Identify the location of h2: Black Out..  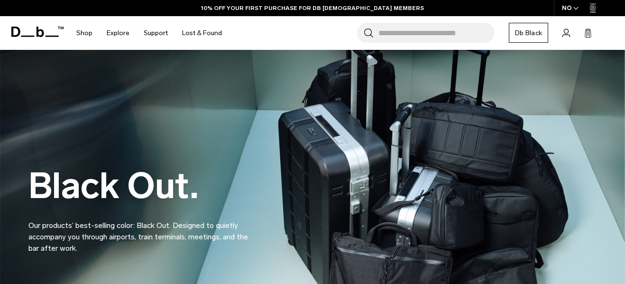
(142, 185).